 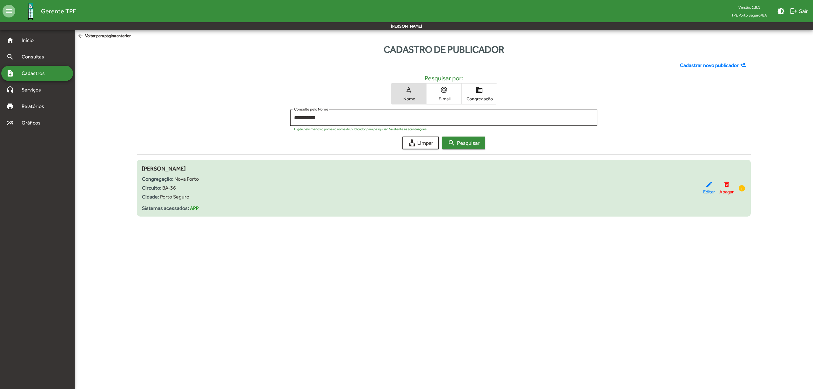 I want to click on span: Editar, so click(x=709, y=192).